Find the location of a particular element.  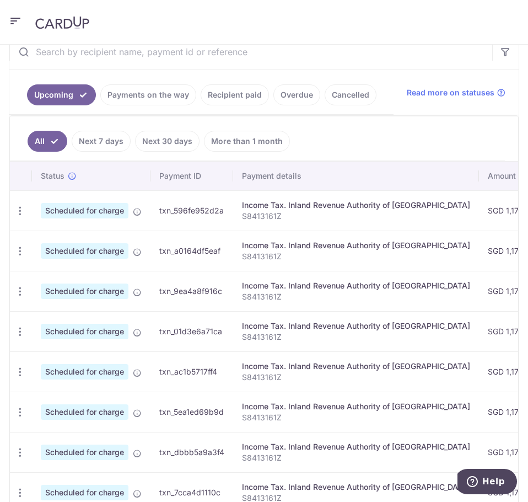

a: Cancelled is located at coordinates (351, 95).